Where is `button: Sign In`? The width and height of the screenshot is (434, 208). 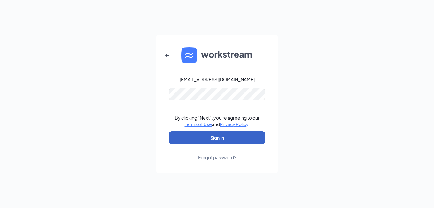
button: Sign In is located at coordinates (217, 137).